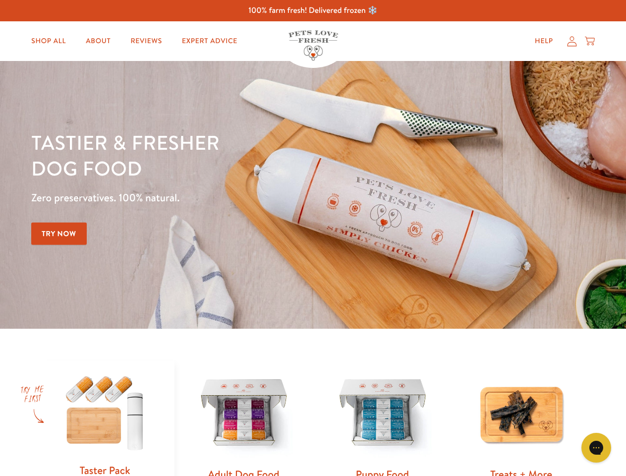  What do you see at coordinates (313, 45) in the screenshot?
I see `img: Pets Love Fresh` at bounding box center [313, 45].